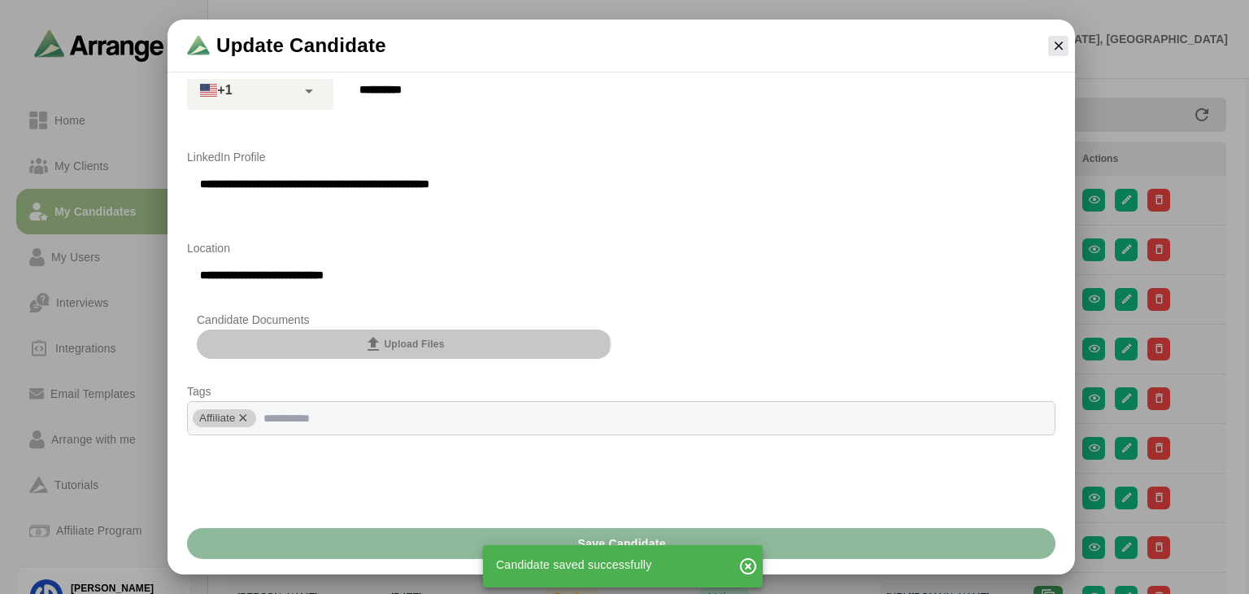 This screenshot has width=1249, height=594. What do you see at coordinates (621, 543) in the screenshot?
I see `button: Save Candidate` at bounding box center [621, 543].